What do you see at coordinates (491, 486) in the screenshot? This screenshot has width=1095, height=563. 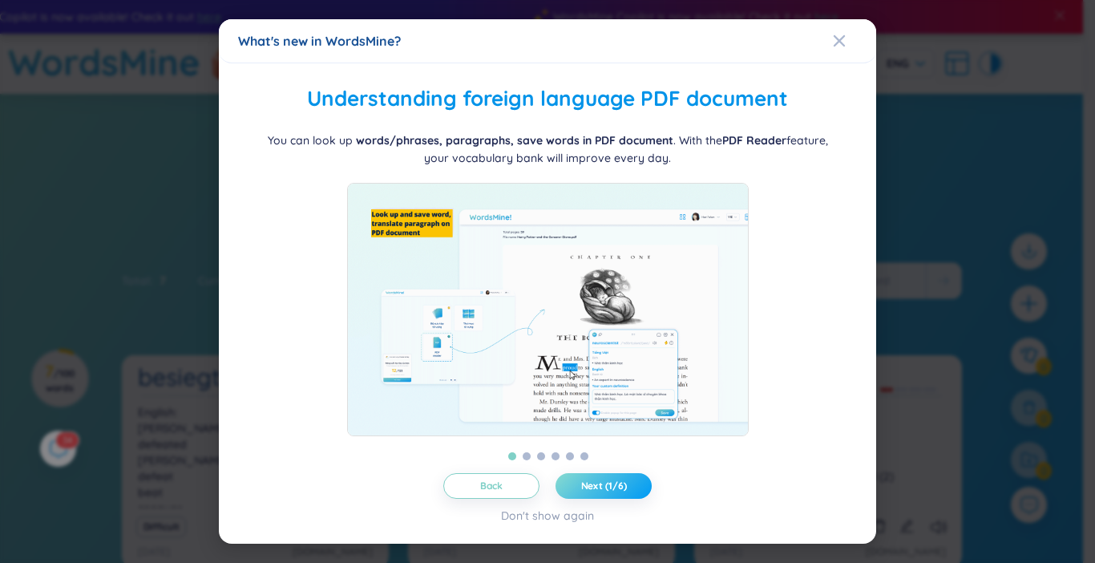 I see `span: Back` at bounding box center [491, 486].